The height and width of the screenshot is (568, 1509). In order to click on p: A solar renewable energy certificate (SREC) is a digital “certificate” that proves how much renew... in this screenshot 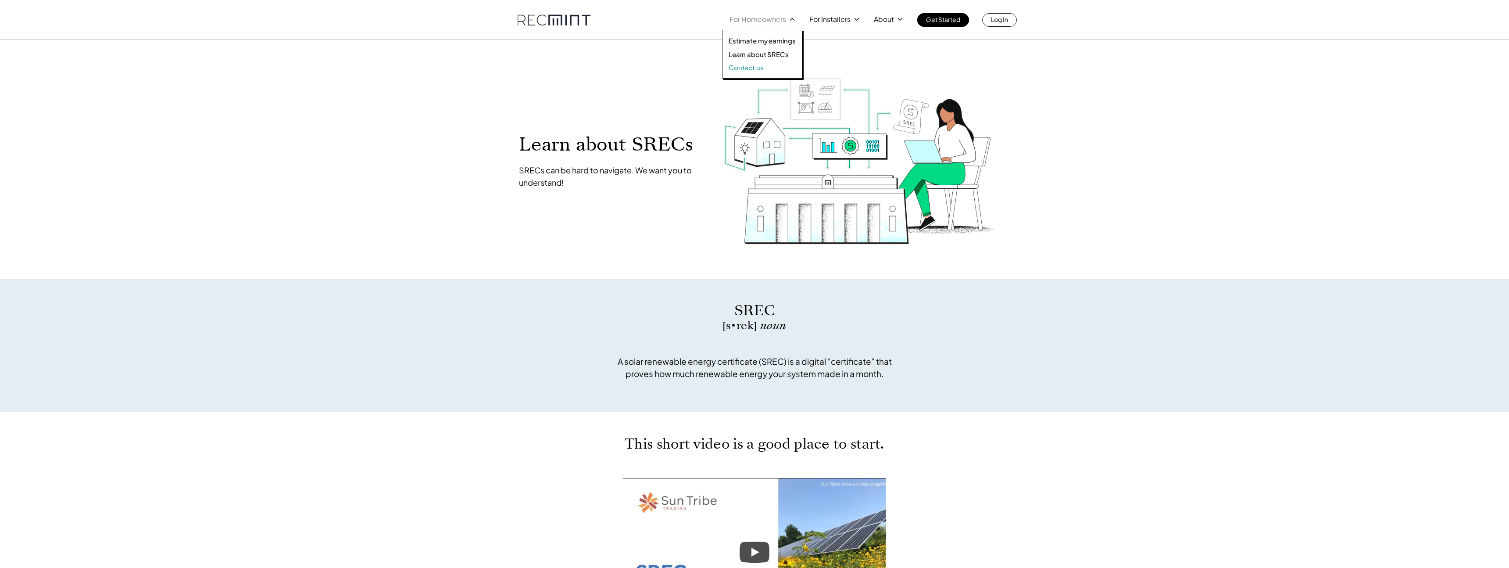, I will do `click(754, 367)`.